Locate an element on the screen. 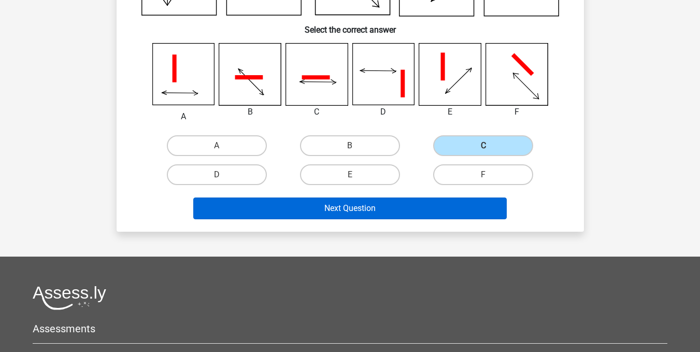  div: C is located at coordinates (316, 112).